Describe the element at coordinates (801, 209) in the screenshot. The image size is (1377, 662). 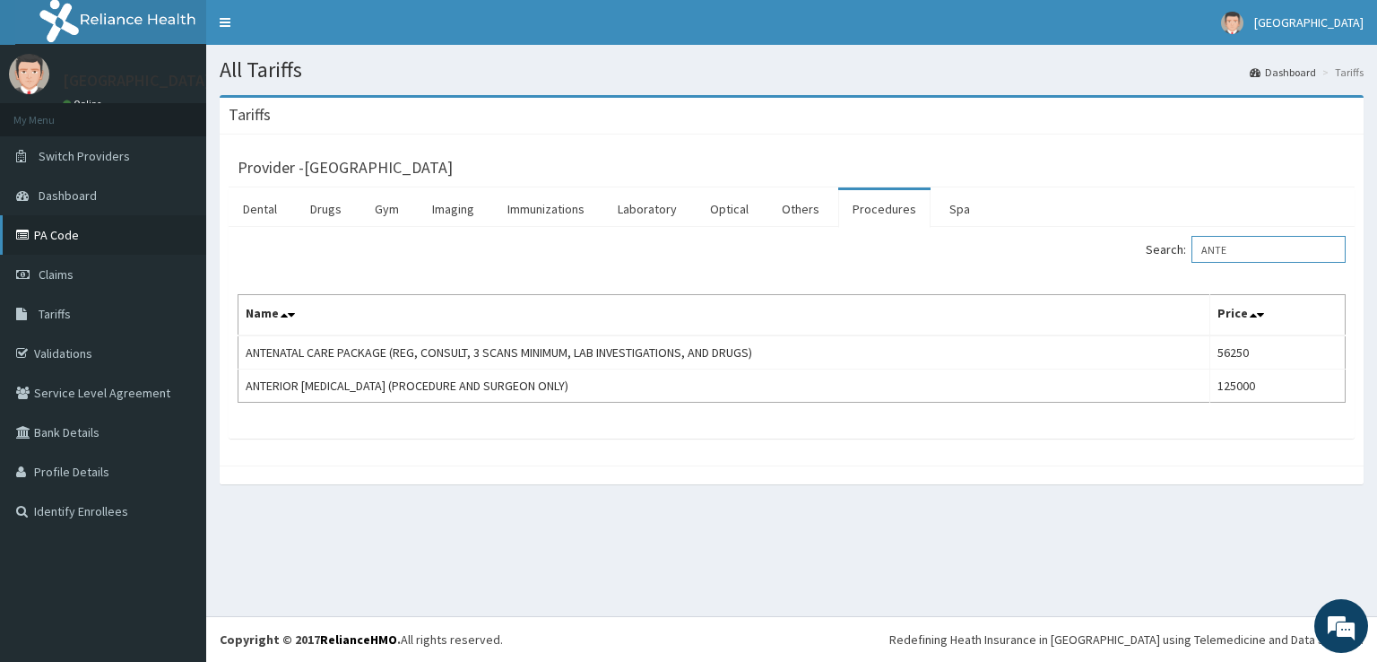
I see `a: Others` at that location.